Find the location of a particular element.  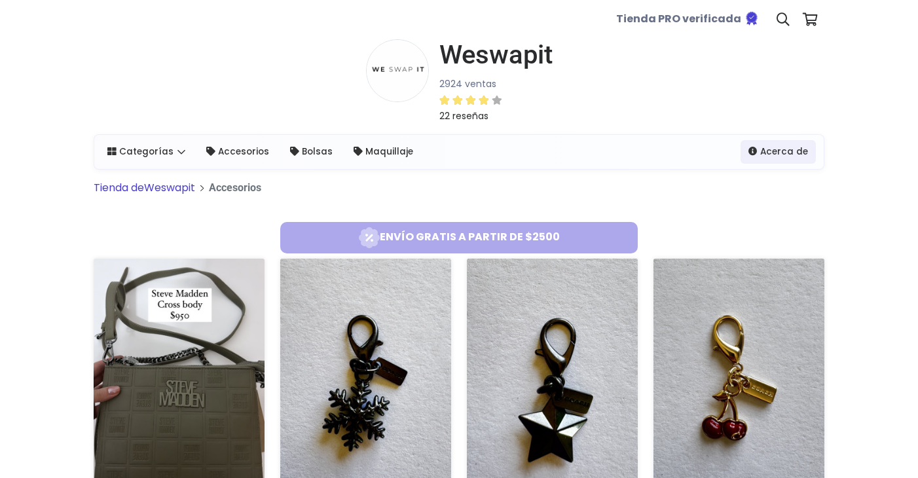

a: Categorías is located at coordinates (146, 152).